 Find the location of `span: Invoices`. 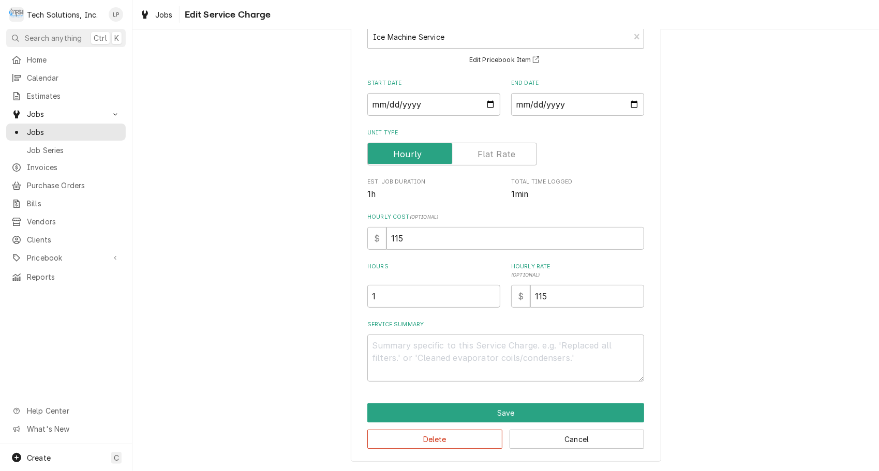

span: Invoices is located at coordinates (73, 167).